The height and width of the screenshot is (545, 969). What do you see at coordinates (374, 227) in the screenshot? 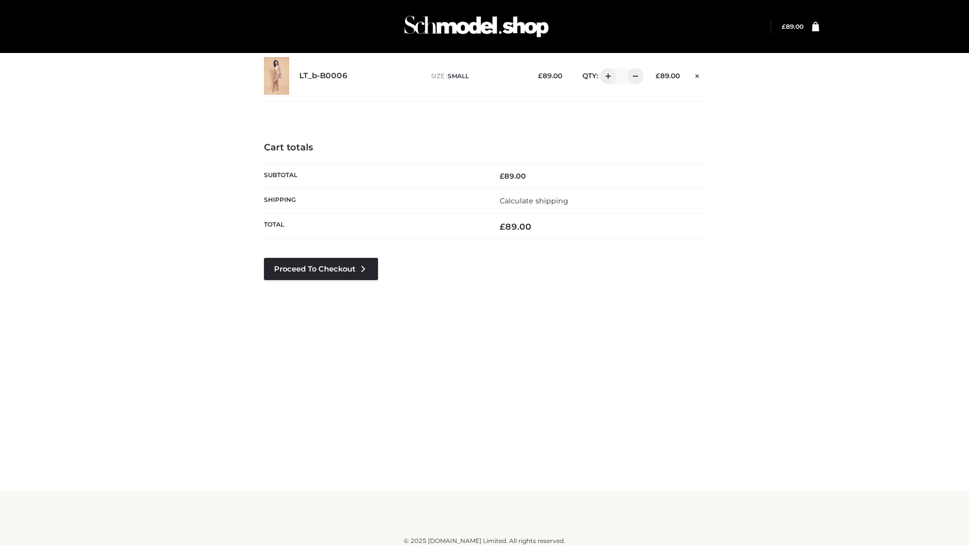
I see `th: Total` at bounding box center [374, 227].